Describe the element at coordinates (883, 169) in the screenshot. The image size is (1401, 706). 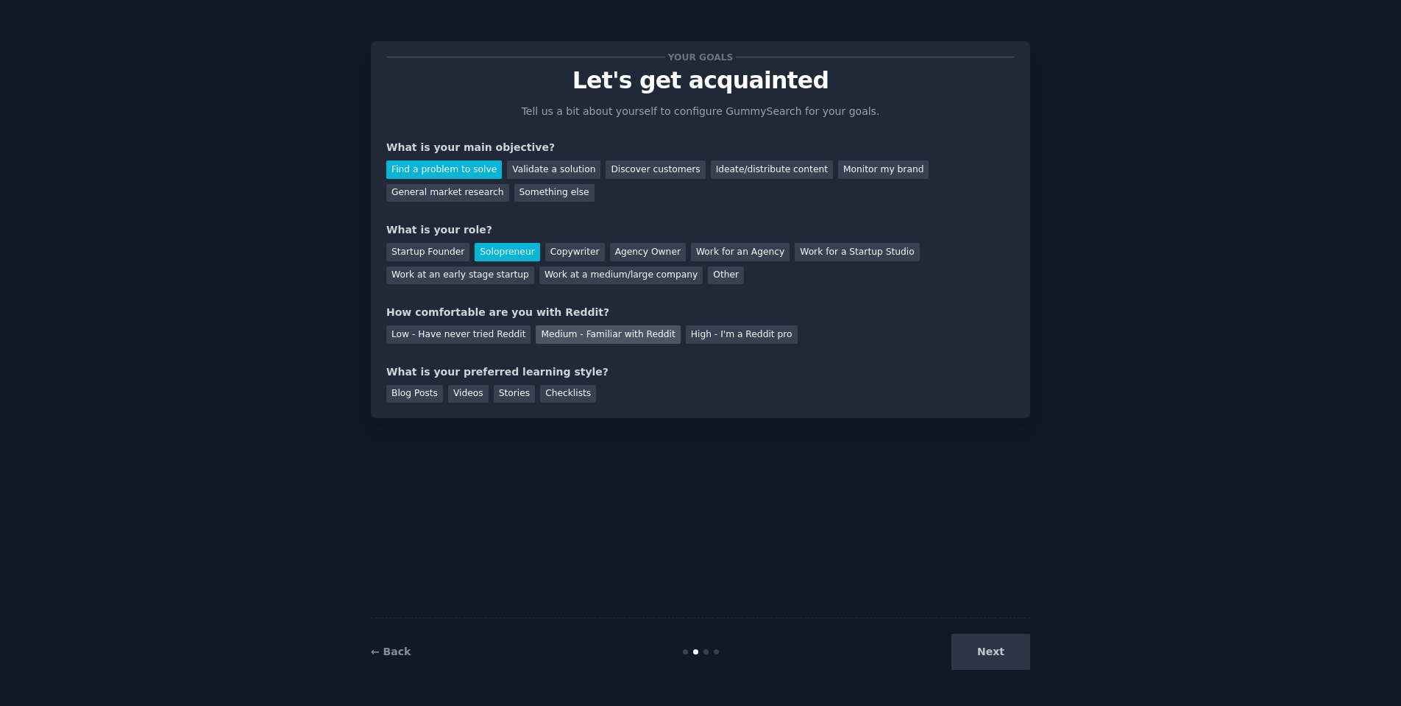
I see `div: Monitor my brand` at that location.